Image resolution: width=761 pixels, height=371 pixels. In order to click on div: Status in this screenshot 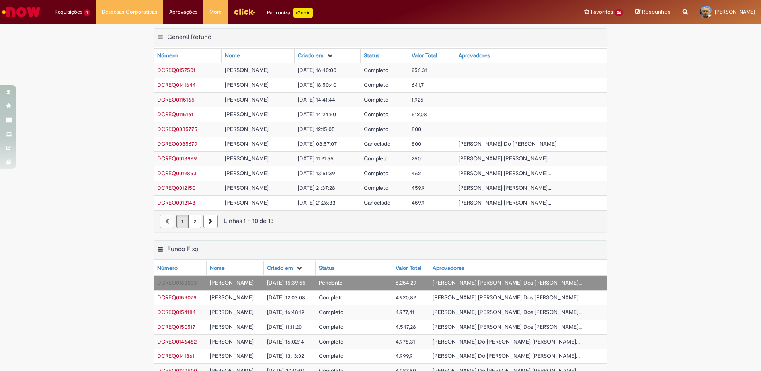, I will do `click(371, 56)`.